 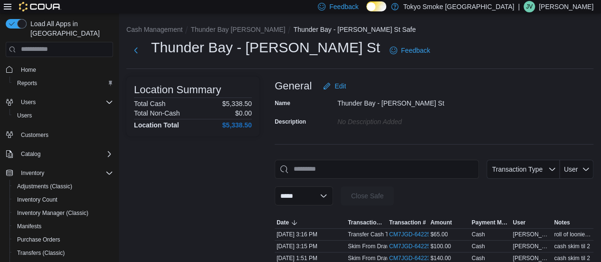 I want to click on a: Purchase Orders, so click(x=38, y=239).